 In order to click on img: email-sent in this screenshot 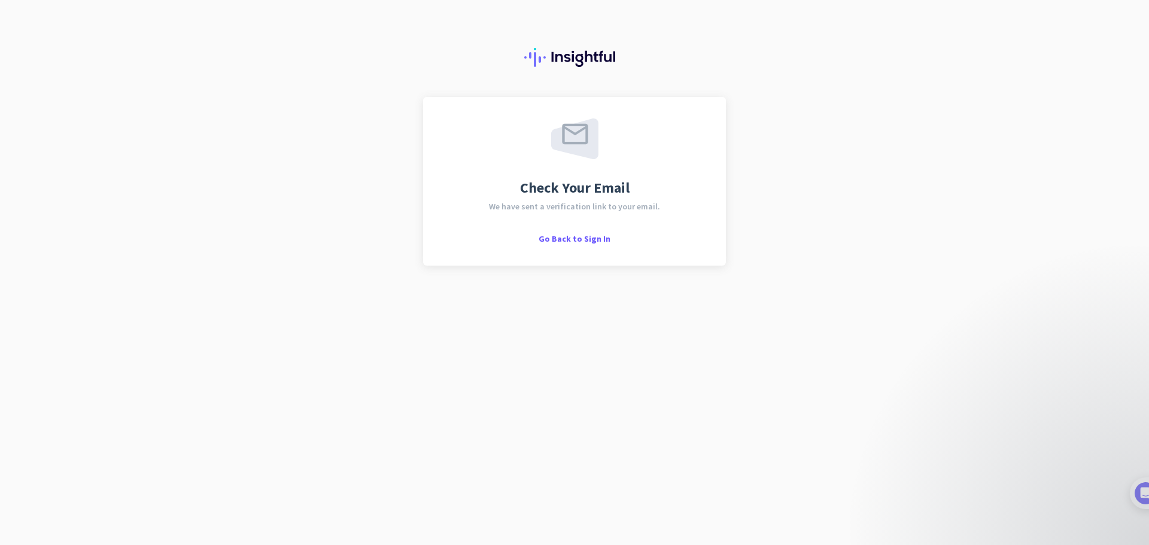, I will do `click(575, 139)`.